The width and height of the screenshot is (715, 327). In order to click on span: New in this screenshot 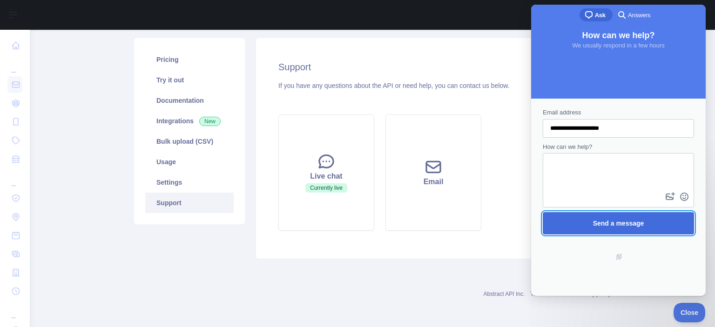, I will do `click(210, 121)`.